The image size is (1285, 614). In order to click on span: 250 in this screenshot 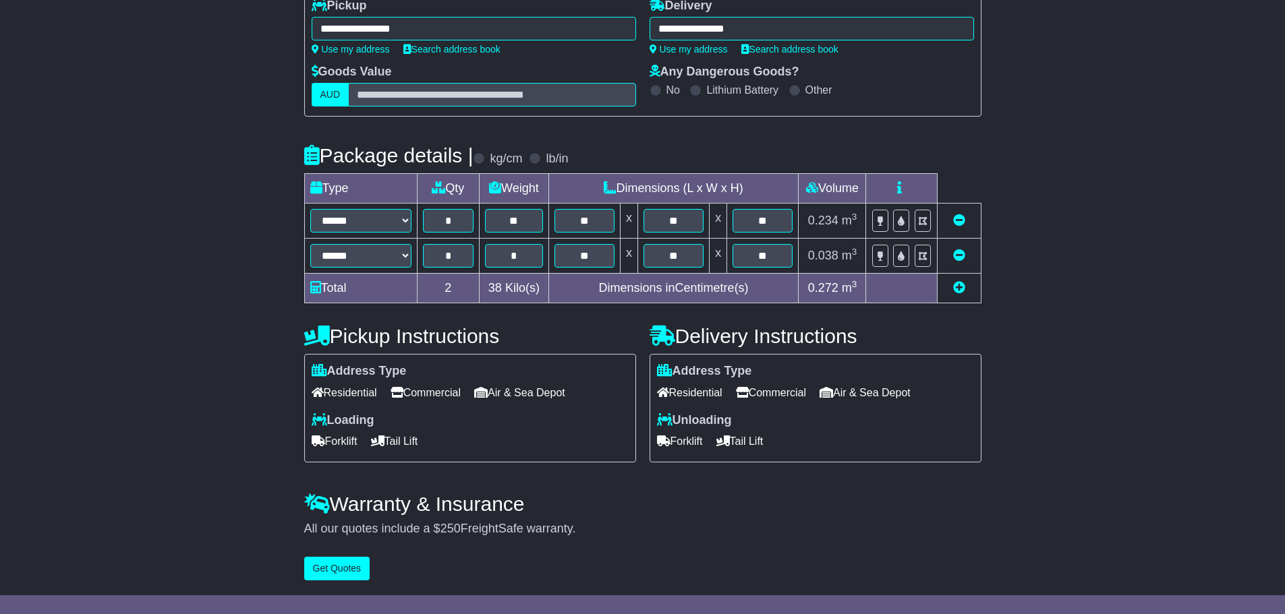, I will do `click(450, 529)`.